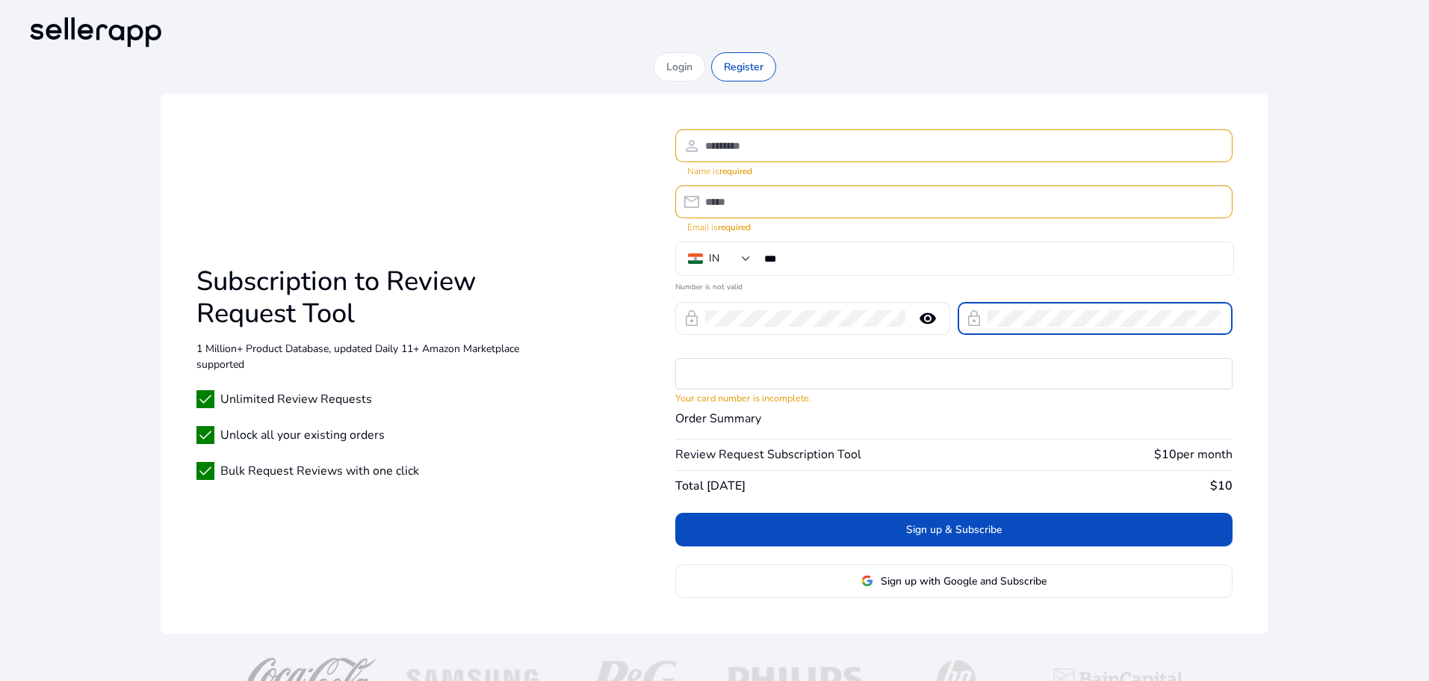 The image size is (1429, 681). What do you see at coordinates (296, 399) in the screenshot?
I see `span: Unlimited Review Requests` at bounding box center [296, 399].